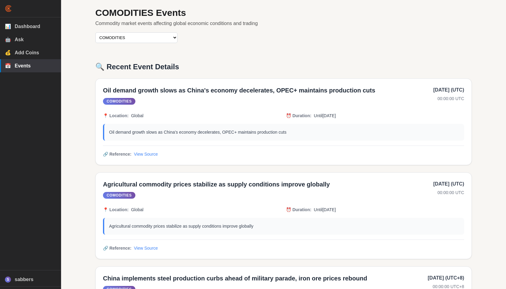  Describe the element at coordinates (35, 66) in the screenshot. I see `span: Events` at that location.